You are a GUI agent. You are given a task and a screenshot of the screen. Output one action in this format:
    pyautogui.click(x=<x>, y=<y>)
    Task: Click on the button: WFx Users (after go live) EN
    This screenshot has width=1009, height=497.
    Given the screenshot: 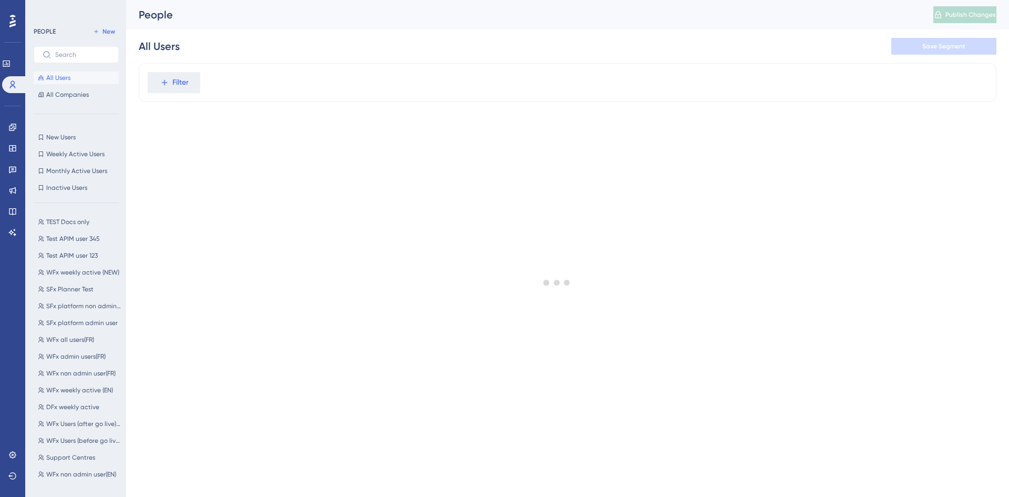 What is the action you would take?
    pyautogui.click(x=79, y=424)
    